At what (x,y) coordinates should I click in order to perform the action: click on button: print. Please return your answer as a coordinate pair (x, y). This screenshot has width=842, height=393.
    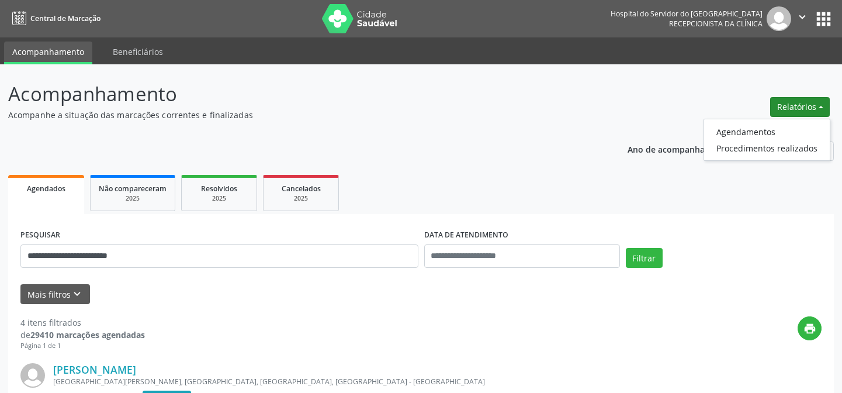
    Looking at the image, I should click on (810, 328).